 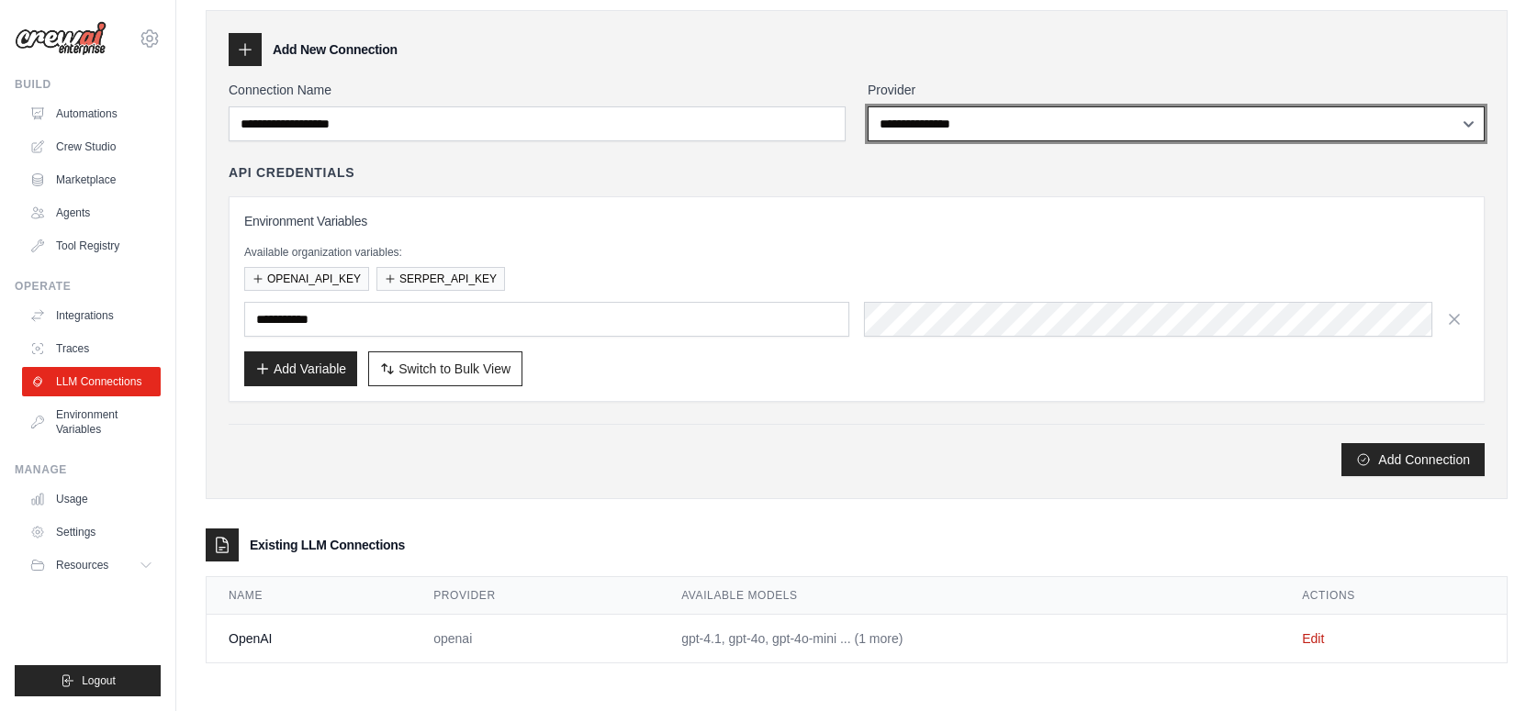 What do you see at coordinates (91, 499) in the screenshot?
I see `a: Usage` at bounding box center [91, 499].